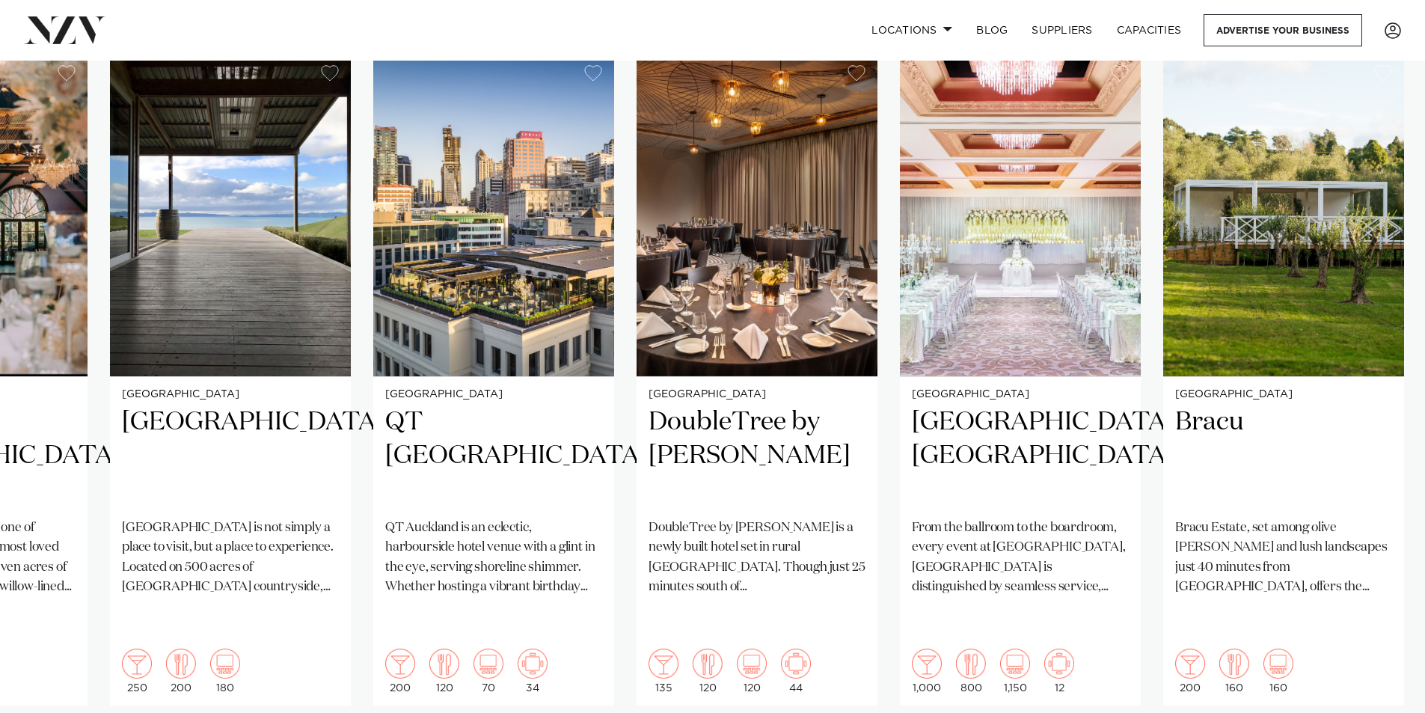 The height and width of the screenshot is (713, 1425). I want to click on a: Locations, so click(912, 30).